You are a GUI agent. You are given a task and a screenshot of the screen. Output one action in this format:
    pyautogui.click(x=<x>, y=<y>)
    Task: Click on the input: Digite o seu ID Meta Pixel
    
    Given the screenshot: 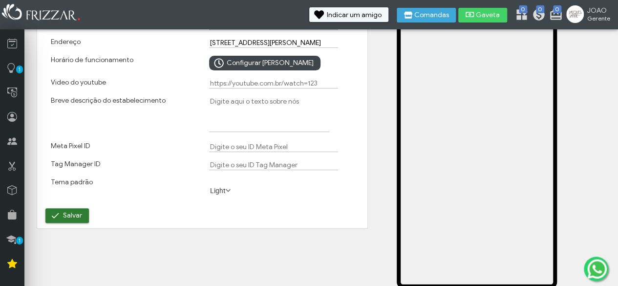 What is the action you would take?
    pyautogui.click(x=274, y=147)
    